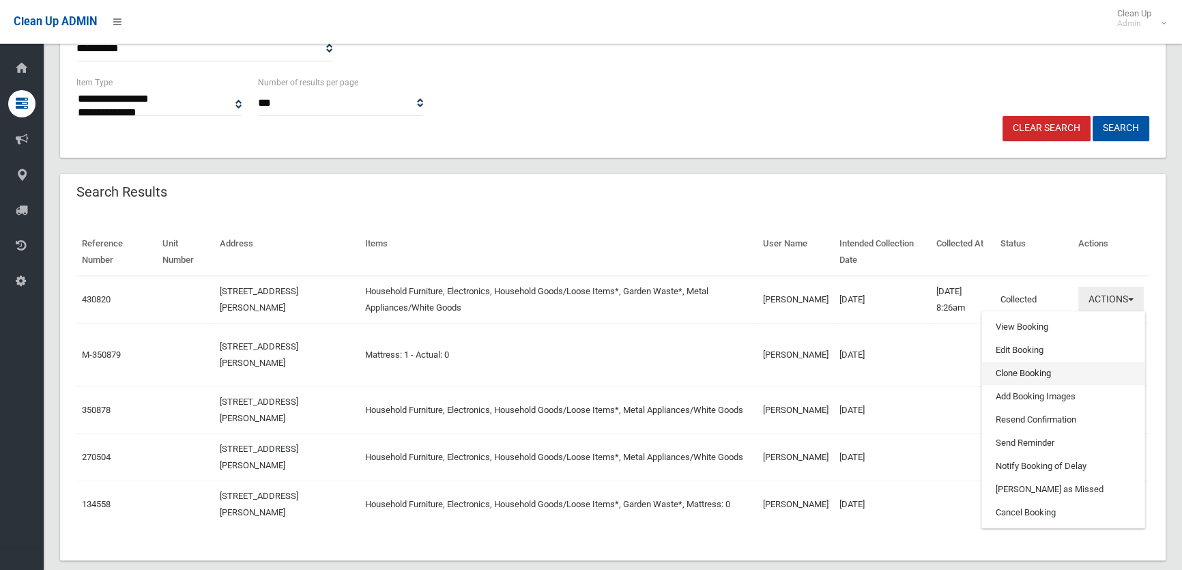  What do you see at coordinates (1121, 128) in the screenshot?
I see `button: Search` at bounding box center [1121, 128].